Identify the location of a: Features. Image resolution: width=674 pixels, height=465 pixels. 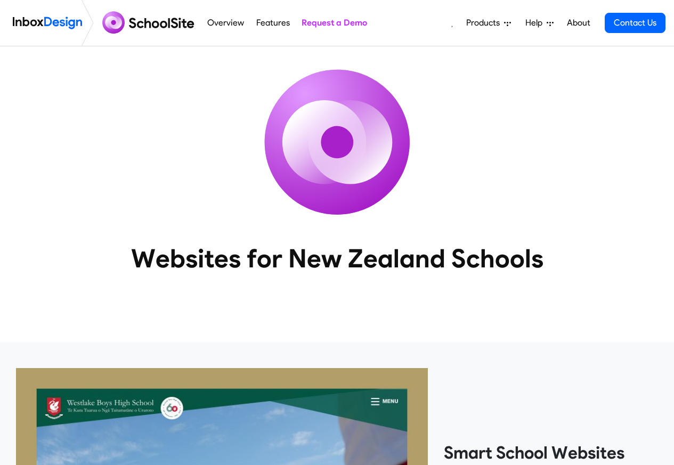
(273, 23).